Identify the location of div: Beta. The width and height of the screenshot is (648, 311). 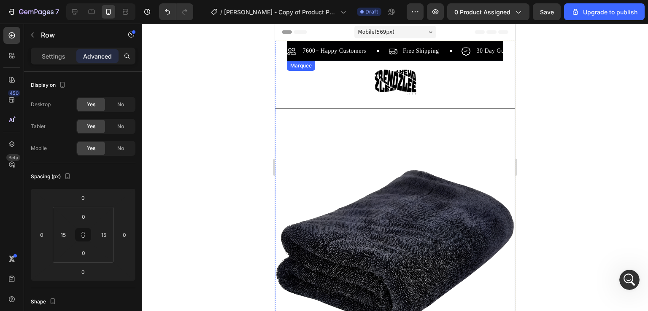
(13, 158).